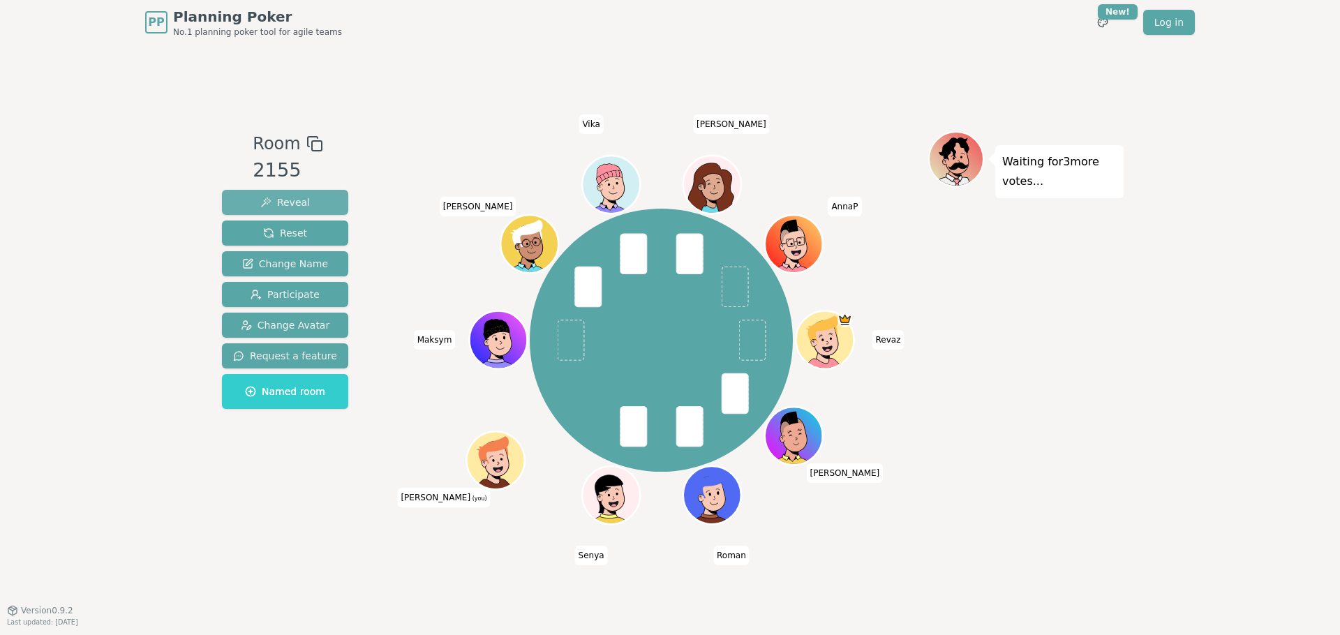 This screenshot has width=1340, height=635. What do you see at coordinates (288, 170) in the screenshot?
I see `div: 2155` at bounding box center [288, 170].